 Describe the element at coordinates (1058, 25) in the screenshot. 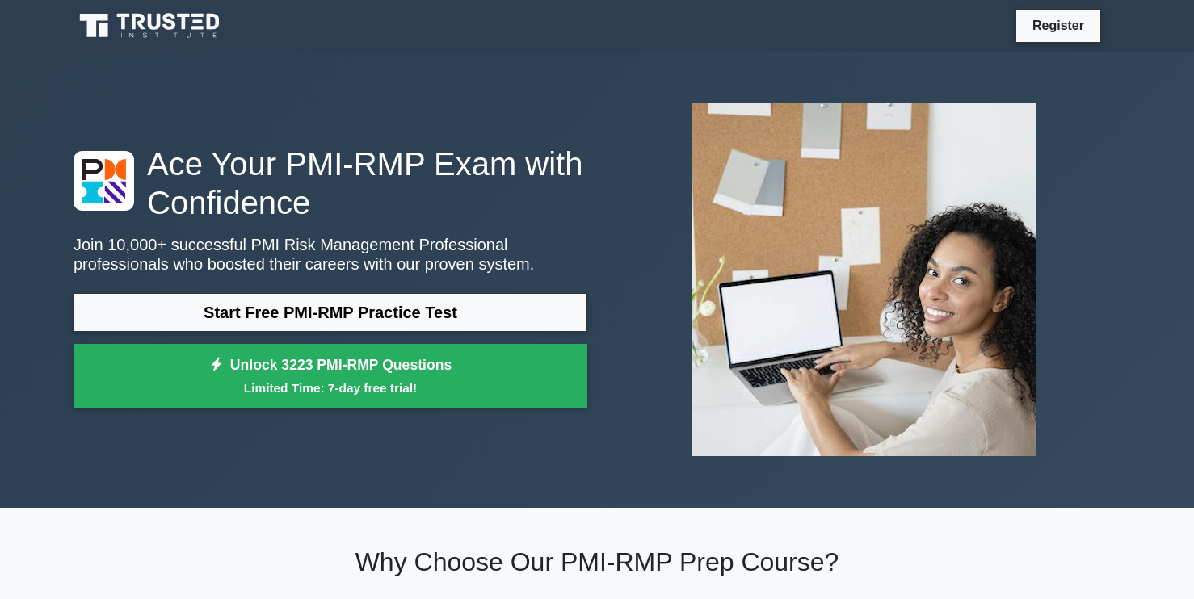

I see `a: Register` at that location.